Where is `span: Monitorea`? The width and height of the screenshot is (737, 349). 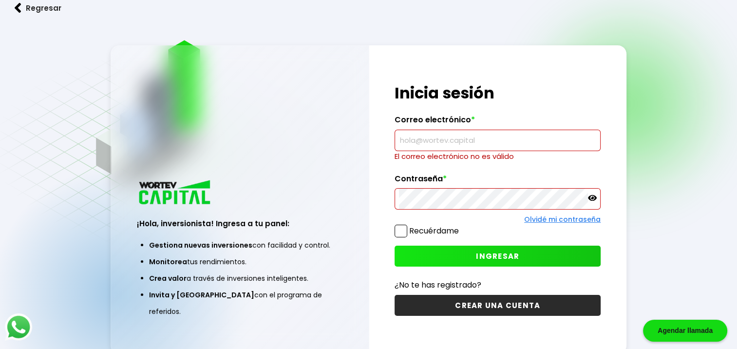
span: Monitorea is located at coordinates (168, 262).